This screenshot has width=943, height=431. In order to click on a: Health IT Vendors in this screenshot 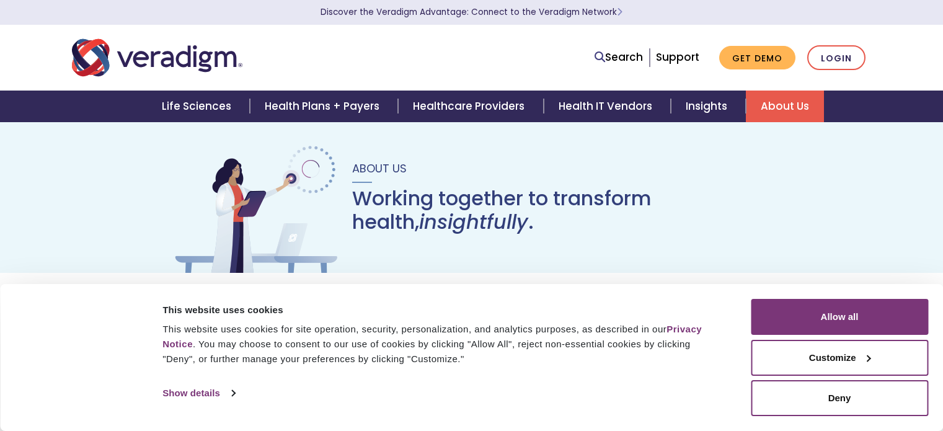, I will do `click(607, 106)`.